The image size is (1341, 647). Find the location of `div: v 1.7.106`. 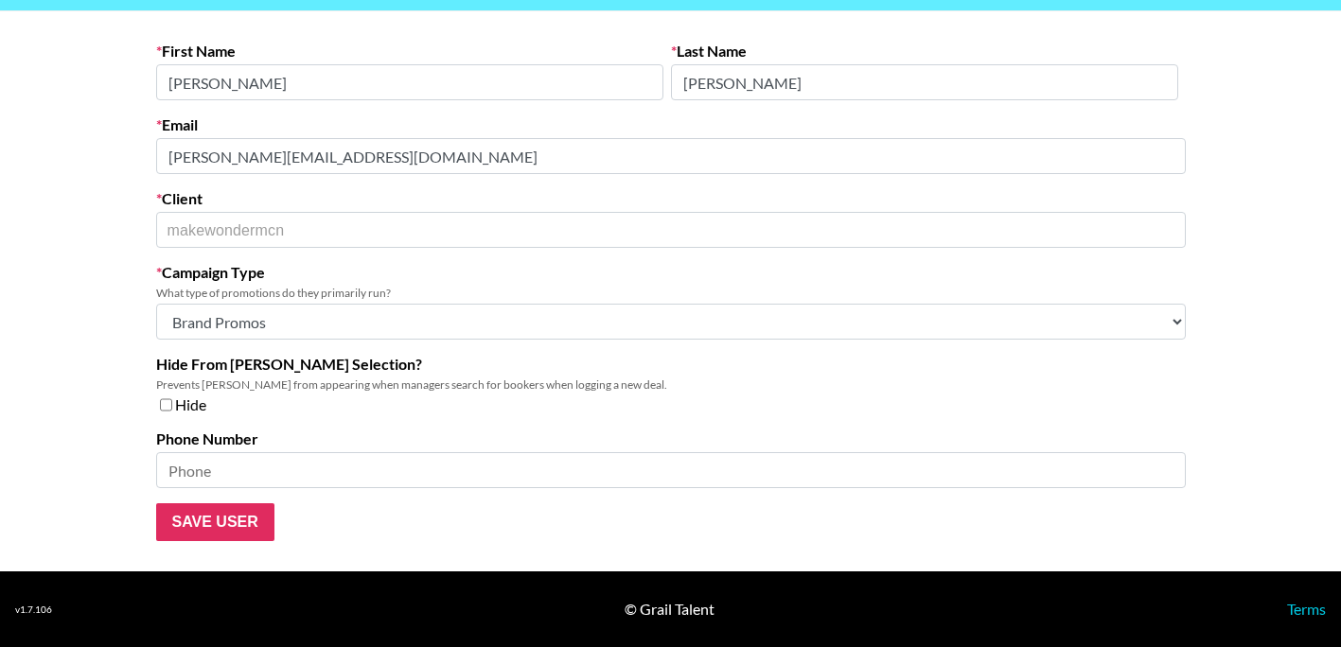

div: v 1.7.106 is located at coordinates (33, 610).